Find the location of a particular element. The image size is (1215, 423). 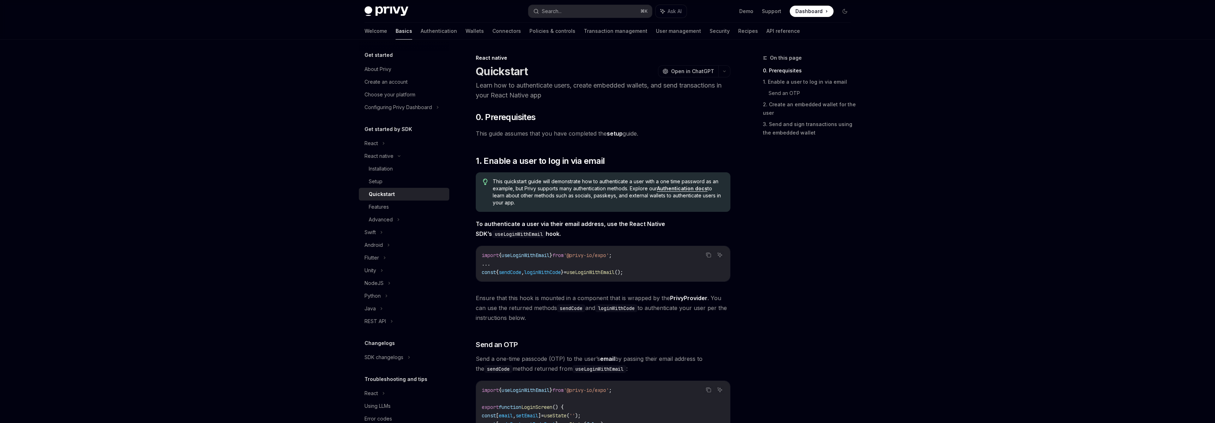

div: Setup is located at coordinates (375, 181).